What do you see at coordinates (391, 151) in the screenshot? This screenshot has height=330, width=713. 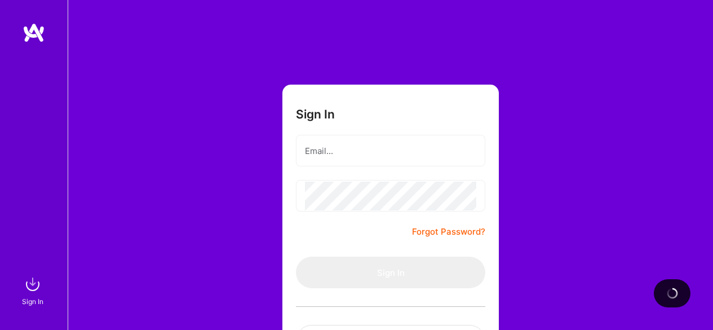 I see `input: Email...` at bounding box center [391, 151].